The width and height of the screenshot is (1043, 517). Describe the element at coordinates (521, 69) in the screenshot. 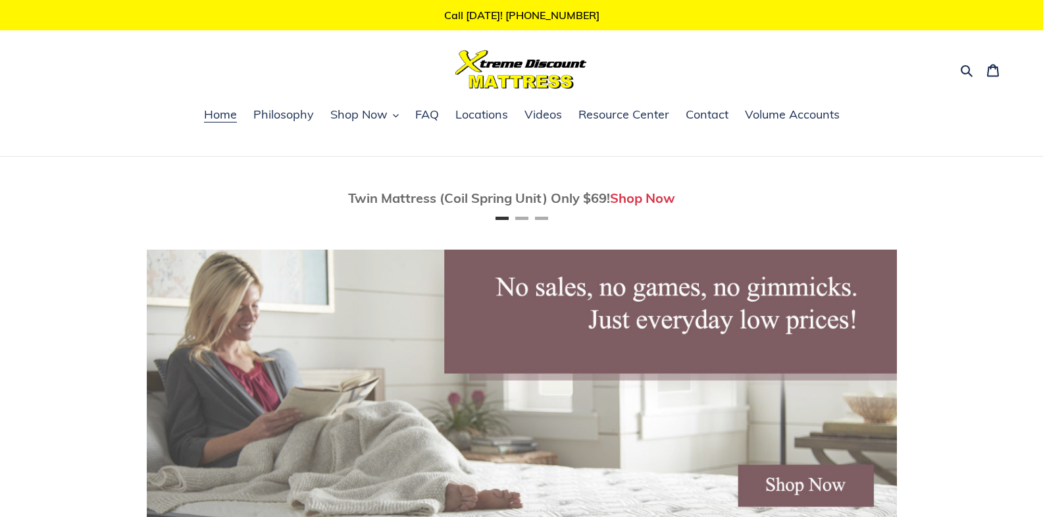

I see `img: Xtreme Discount Mattress` at that location.